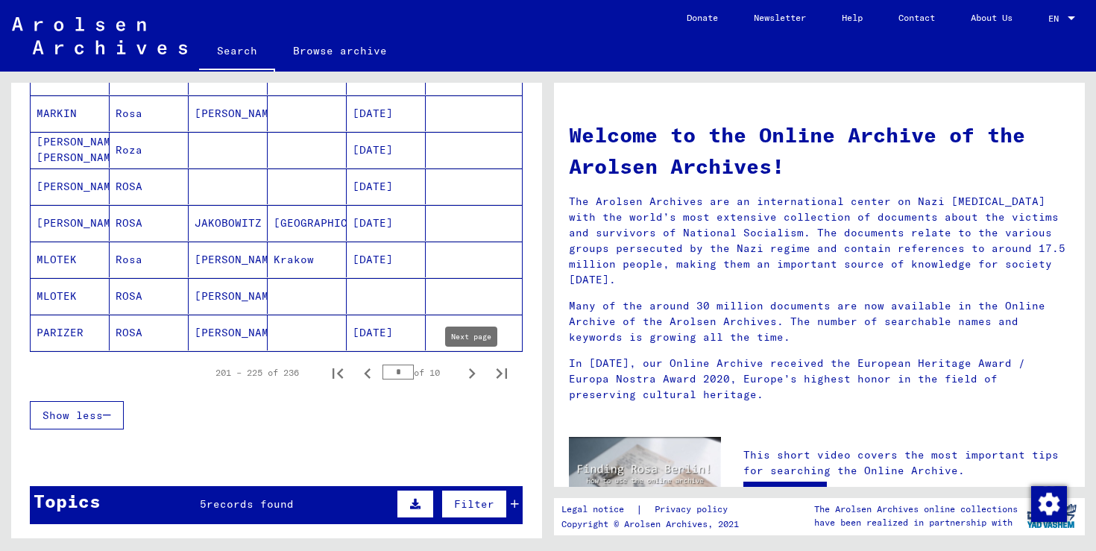  What do you see at coordinates (368, 373) in the screenshot?
I see `button: Previous page` at bounding box center [368, 373].